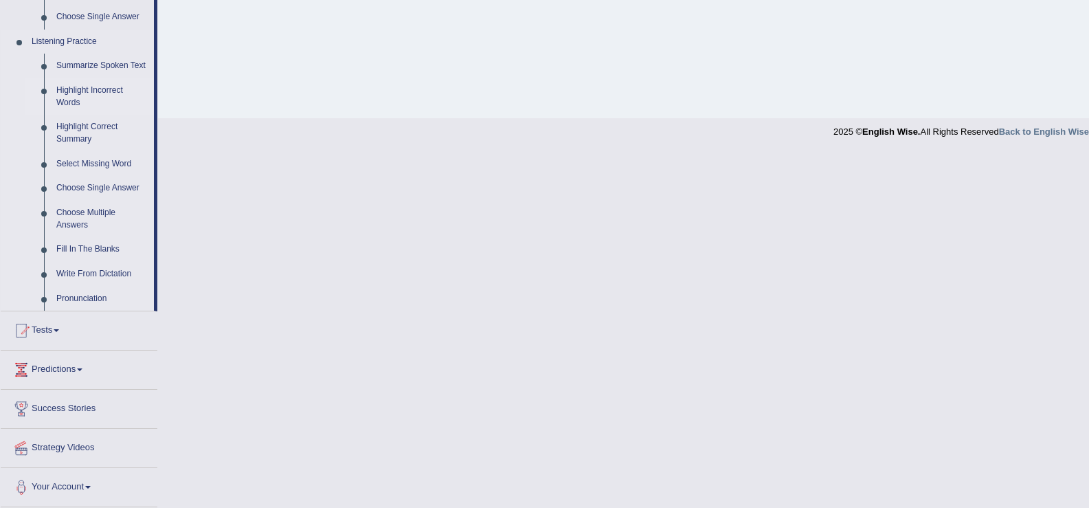 The height and width of the screenshot is (508, 1089). Describe the element at coordinates (1044, 131) in the screenshot. I see `a: Back to English Wise` at that location.